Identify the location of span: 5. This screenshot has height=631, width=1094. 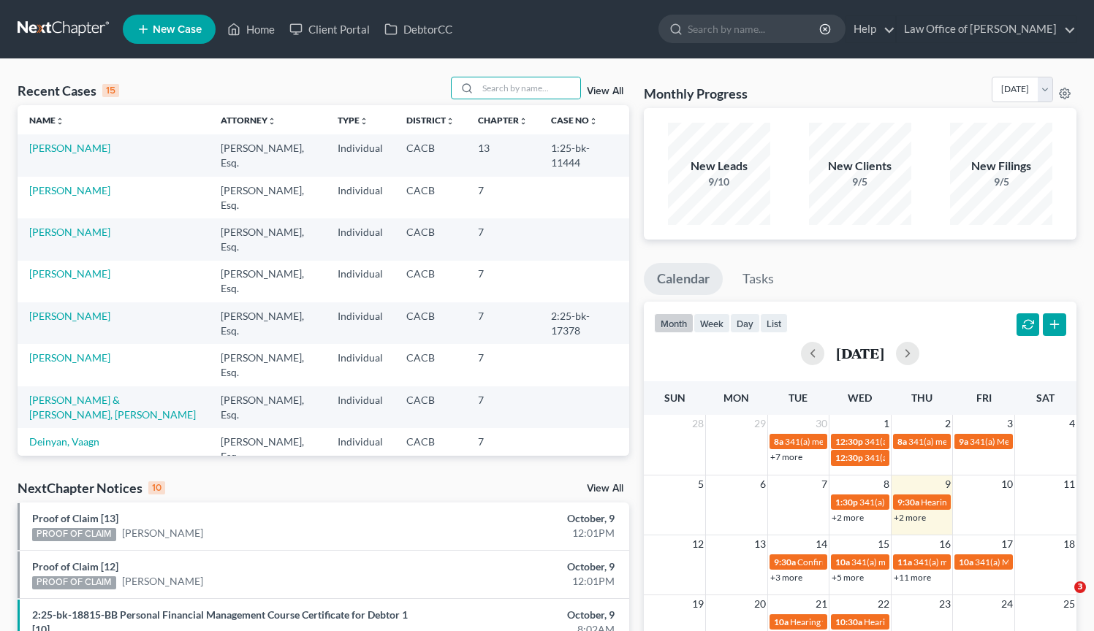
(701, 484).